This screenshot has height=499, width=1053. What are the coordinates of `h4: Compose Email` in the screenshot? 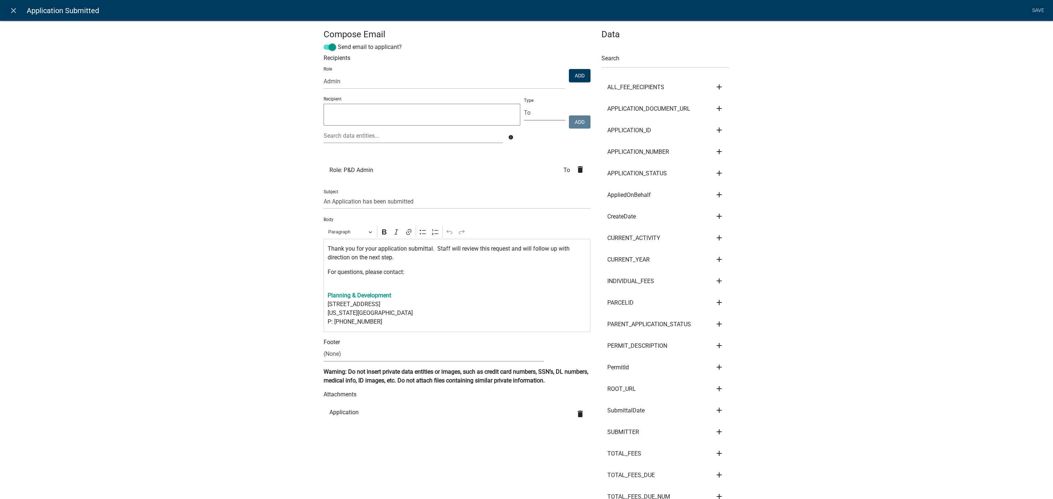 It's located at (457, 34).